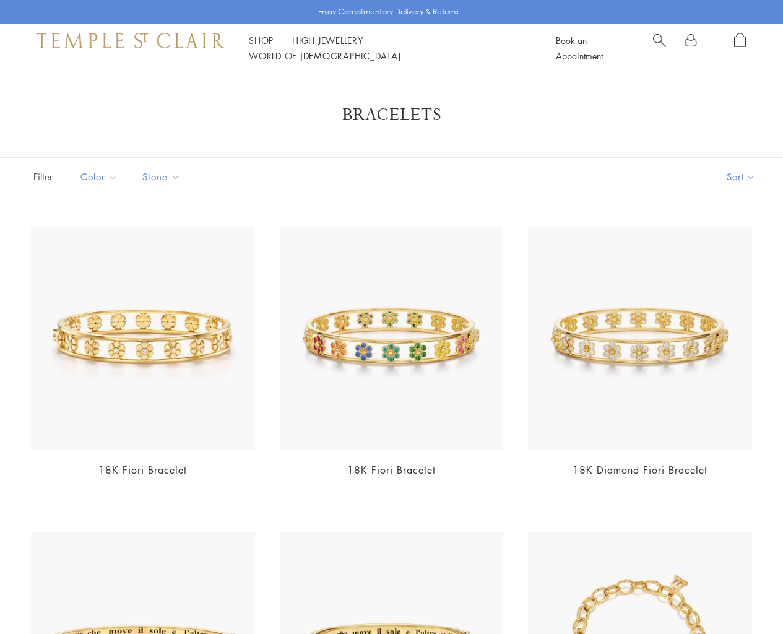 The width and height of the screenshot is (783, 634). Describe the element at coordinates (392, 339) in the screenshot. I see `img: B31885-FIORIMX` at that location.